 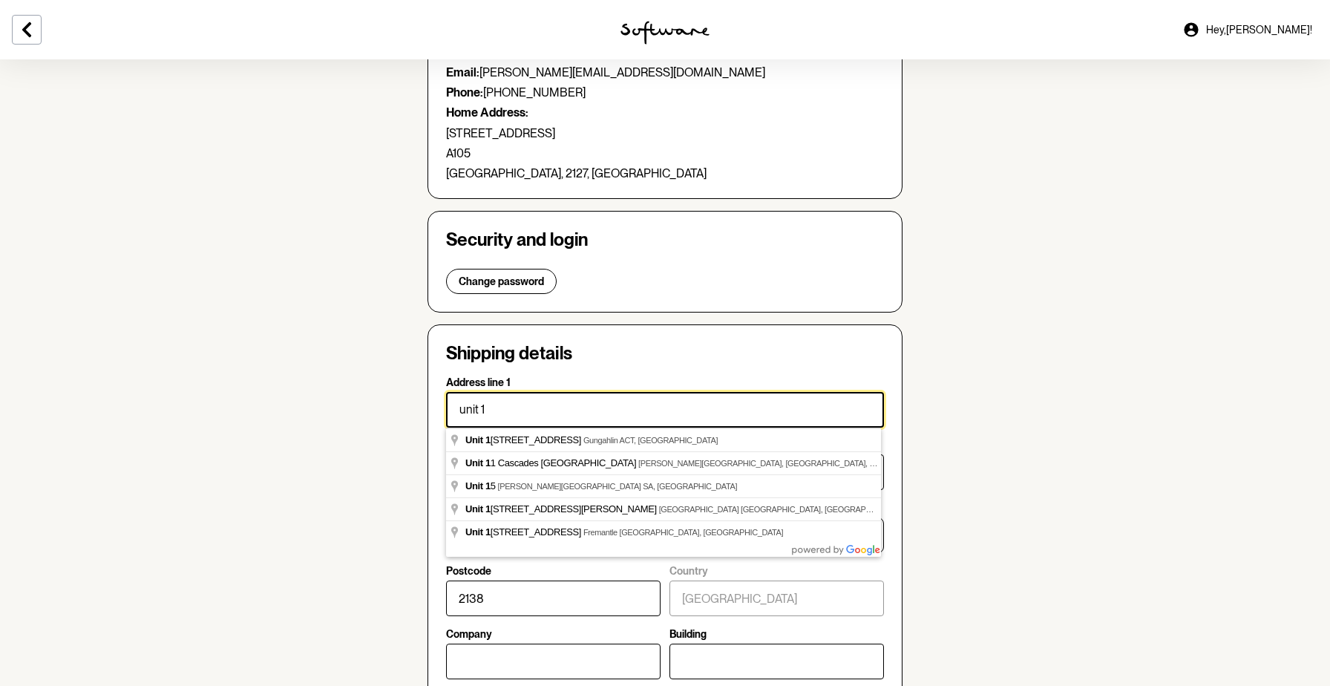 I want to click on strong: Home Address:, so click(x=487, y=112).